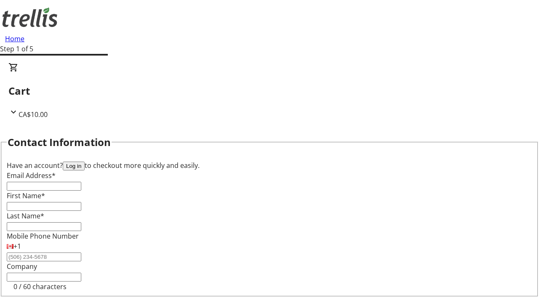  I want to click on div: CartCA$10.00, so click(270, 91).